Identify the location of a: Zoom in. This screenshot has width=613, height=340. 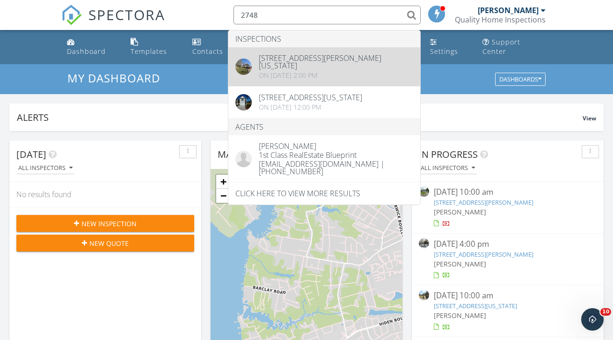
(223, 181).